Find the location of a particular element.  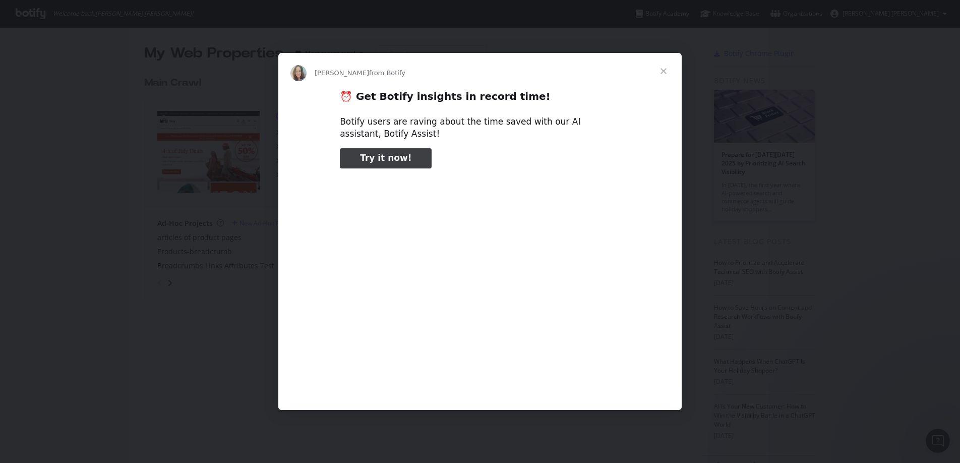

img: Profile image for Colleen is located at coordinates (299, 73).